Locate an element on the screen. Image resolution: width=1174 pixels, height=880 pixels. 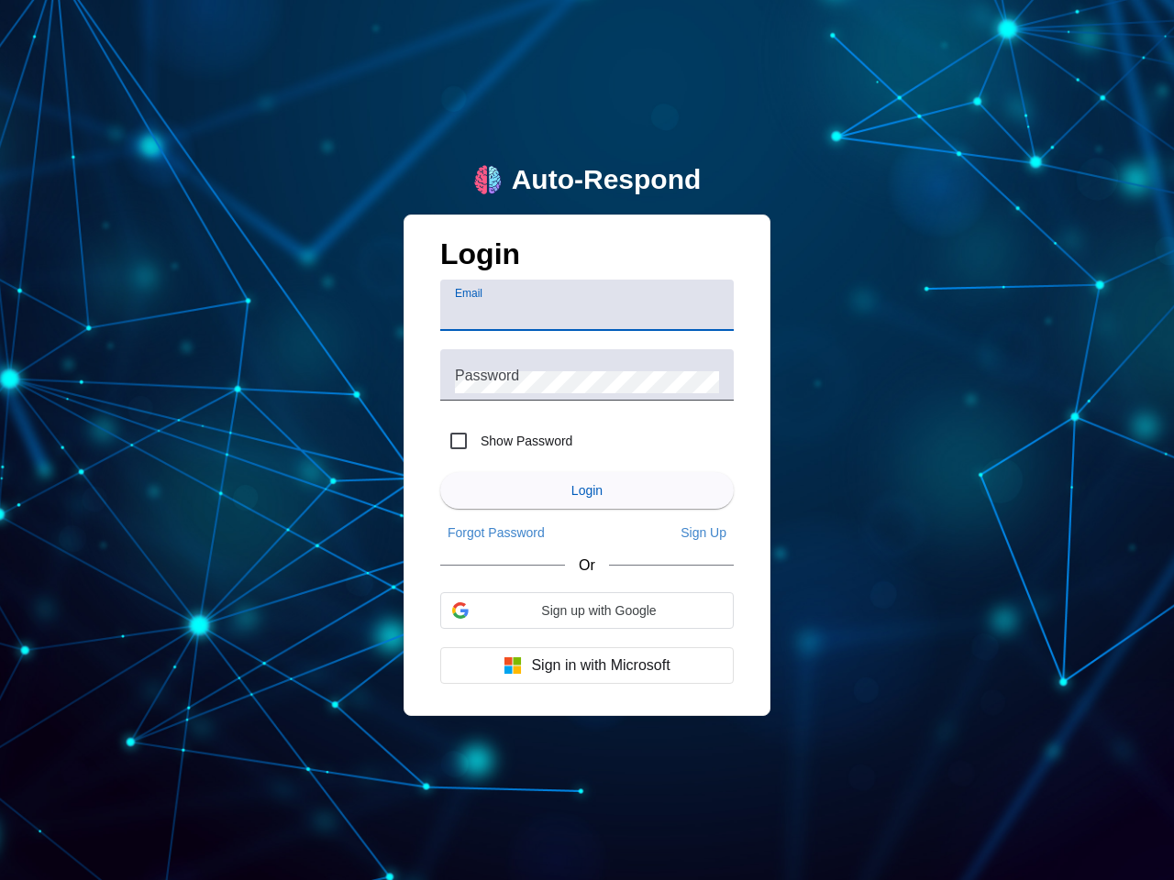
div: Auto-Respond is located at coordinates (606, 180).